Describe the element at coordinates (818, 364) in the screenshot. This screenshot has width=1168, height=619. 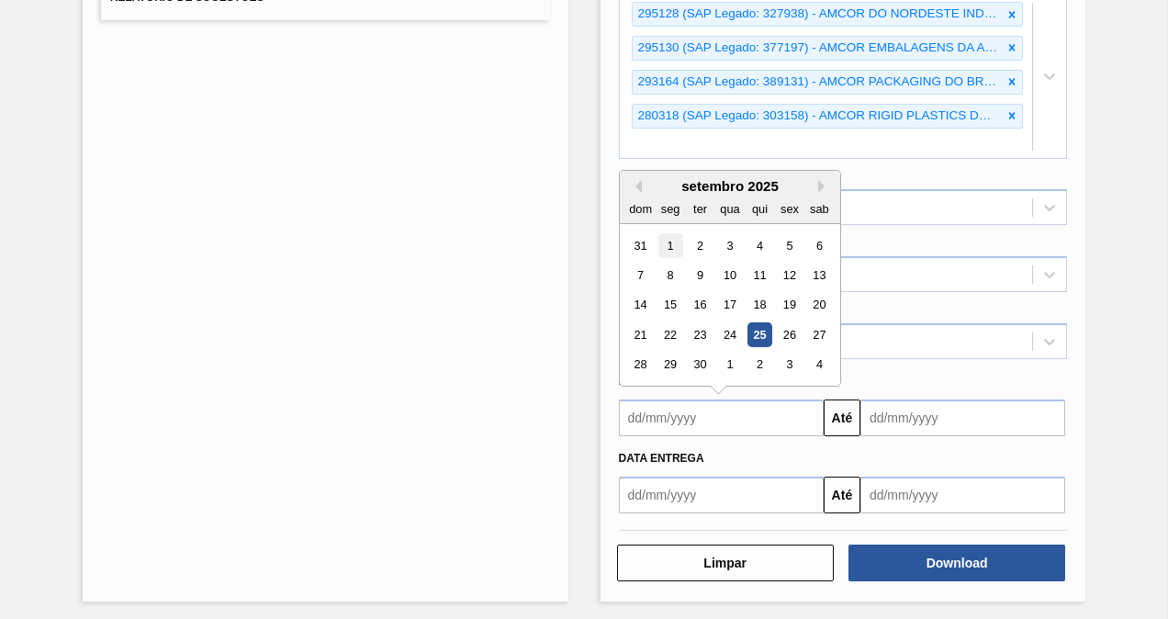
I see `div: Choose sábado, 4 de outubro de 2025` at that location.